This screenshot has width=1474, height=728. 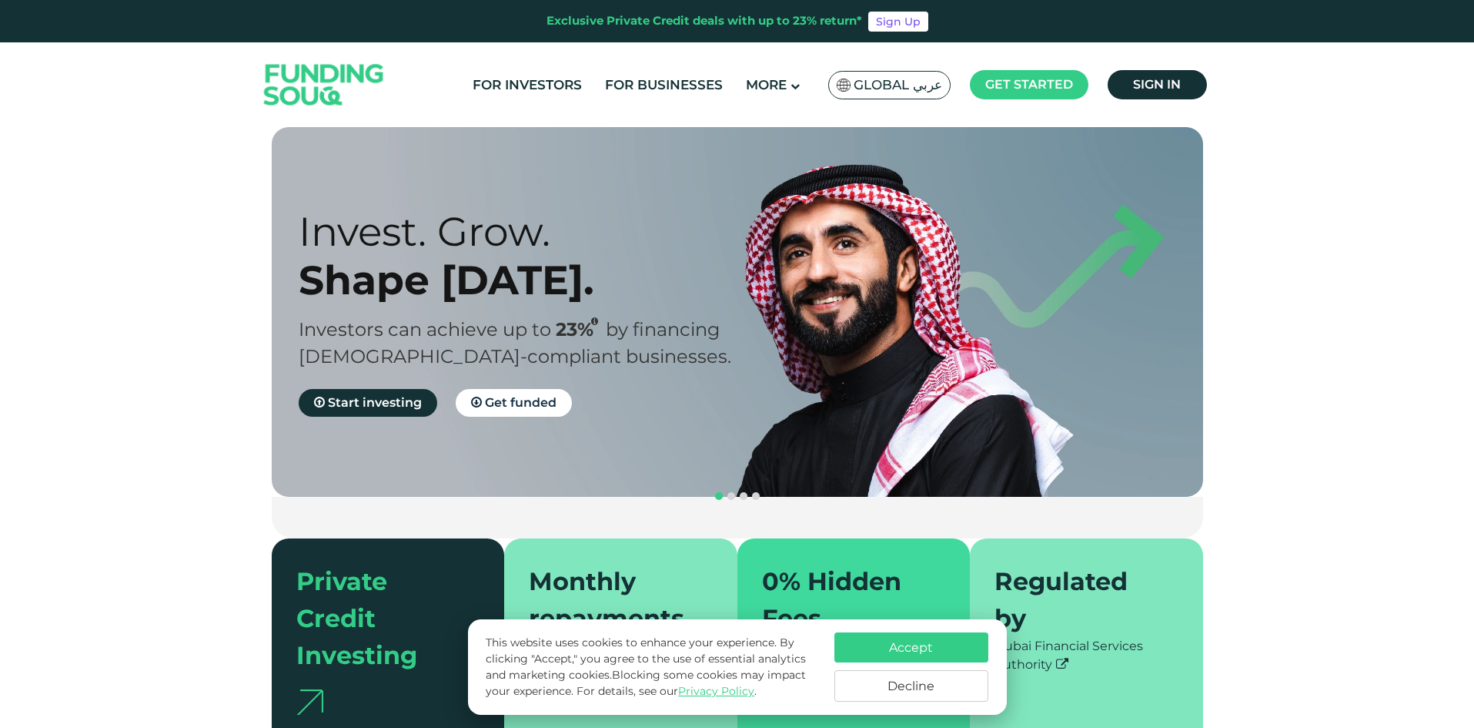 What do you see at coordinates (912, 647) in the screenshot?
I see `button: Accept` at bounding box center [912, 647].